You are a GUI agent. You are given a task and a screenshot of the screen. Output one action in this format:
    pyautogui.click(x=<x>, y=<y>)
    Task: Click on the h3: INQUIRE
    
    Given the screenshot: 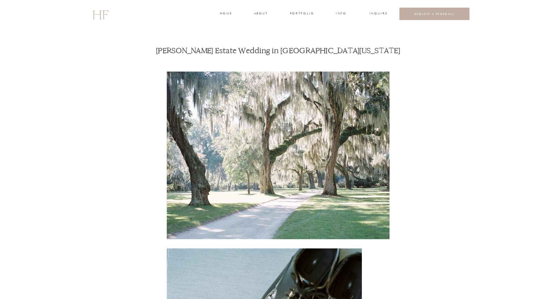 What is the action you would take?
    pyautogui.click(x=378, y=14)
    